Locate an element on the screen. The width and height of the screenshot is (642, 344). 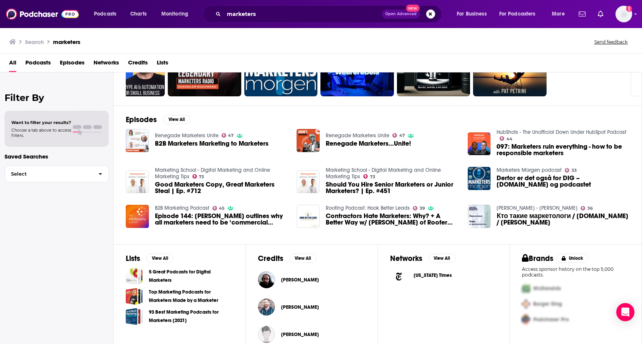
span: Want to filter your results? is located at coordinates (41, 122).